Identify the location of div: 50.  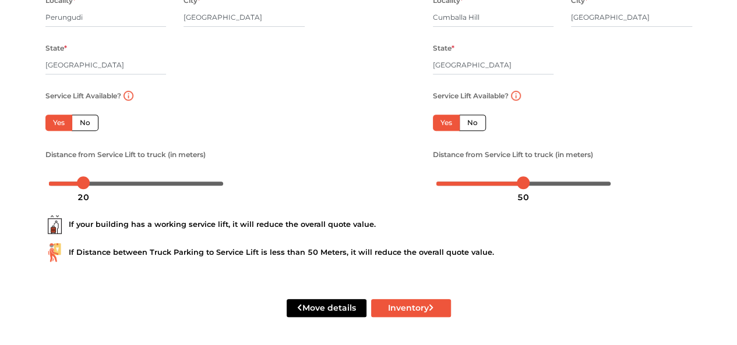
(523, 197).